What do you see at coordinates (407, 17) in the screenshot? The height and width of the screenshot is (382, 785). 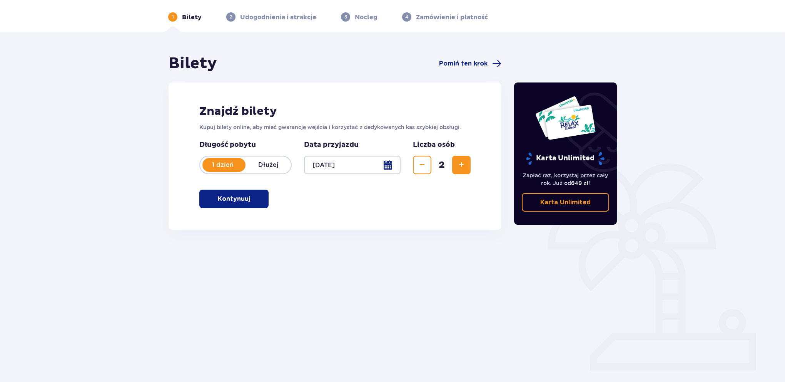 I see `p: 4` at bounding box center [407, 17].